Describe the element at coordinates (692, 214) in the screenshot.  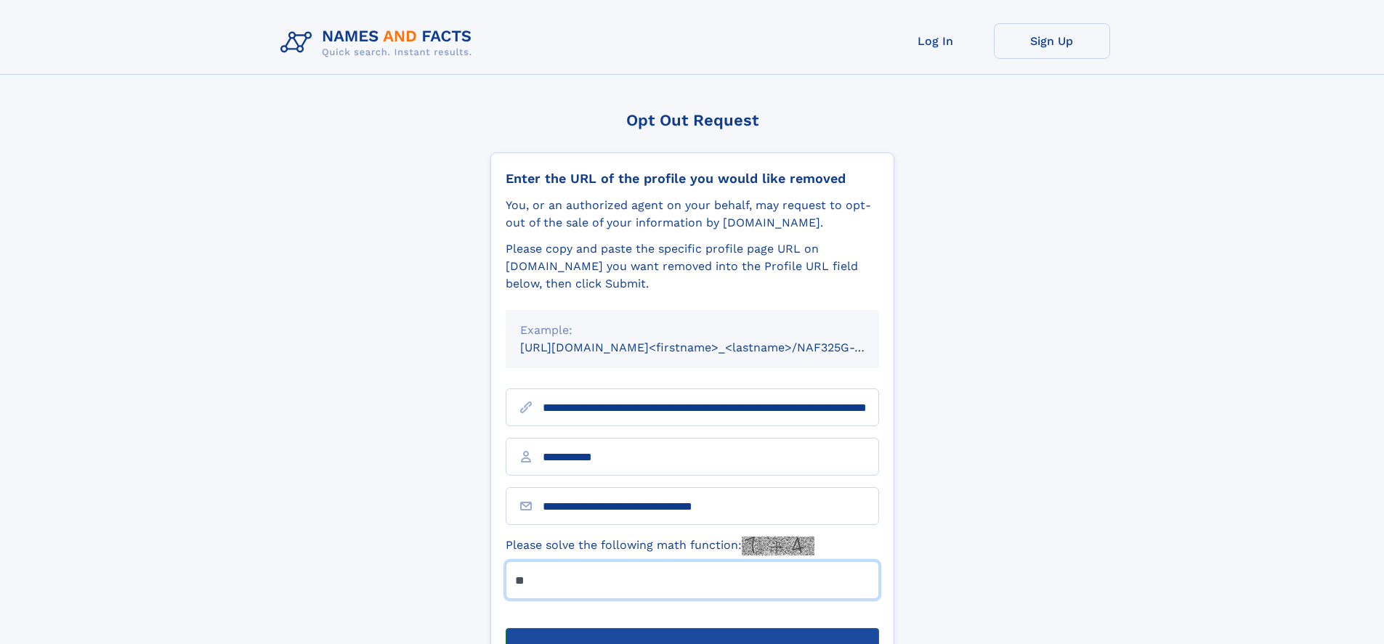
I see `div: You, or an authorized agent on your behalf, may request to opt-out of the sale of your informatio...` at that location.